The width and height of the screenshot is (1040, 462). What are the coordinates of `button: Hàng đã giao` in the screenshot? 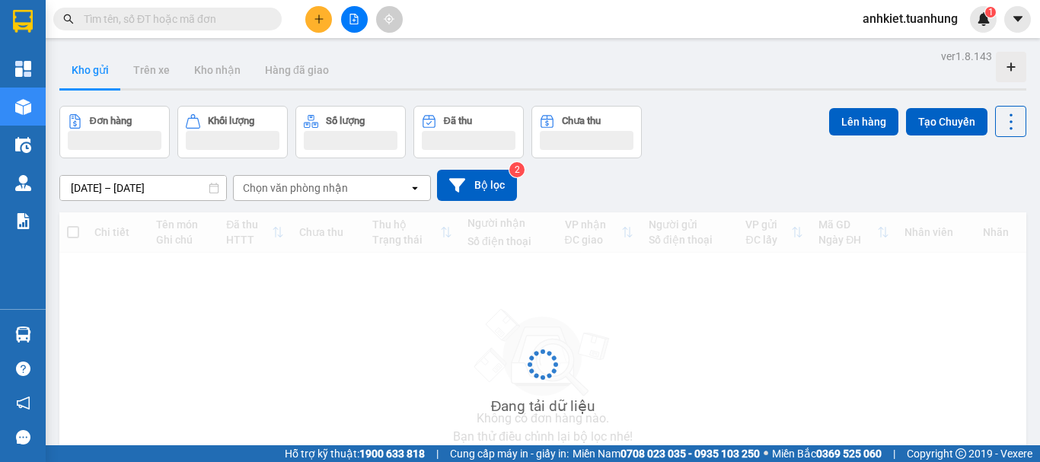 It's located at (297, 70).